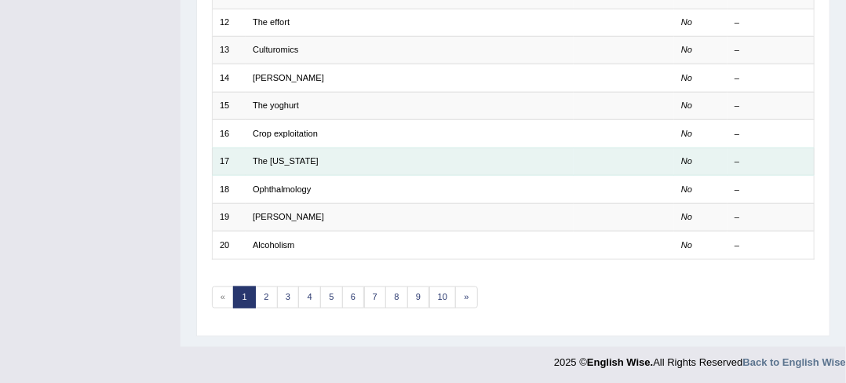  What do you see at coordinates (273, 245) in the screenshot?
I see `a: Alcoholism` at bounding box center [273, 245].